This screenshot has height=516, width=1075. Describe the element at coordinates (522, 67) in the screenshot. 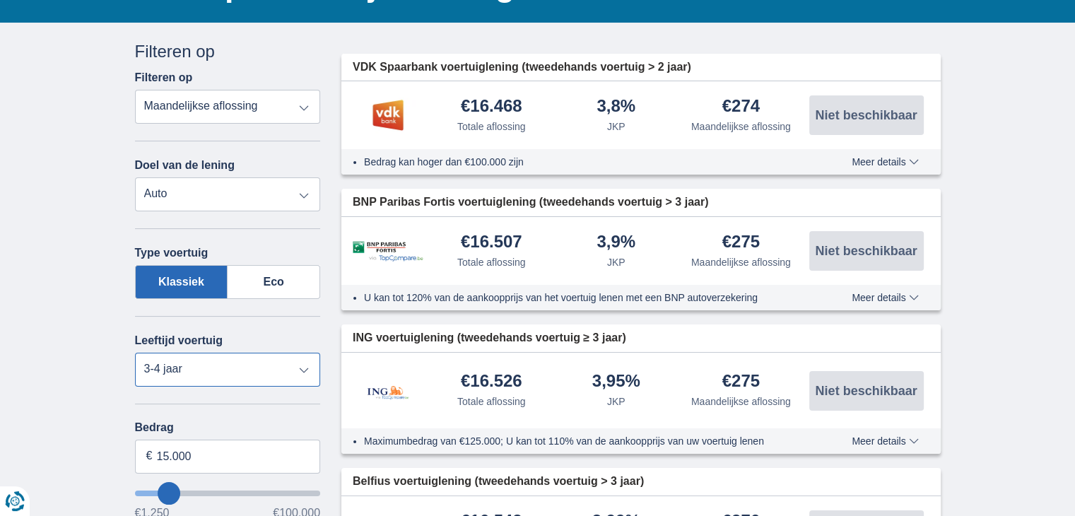

I see `span: VDK Spaarbank voertuiglening (tweedehands voertuig > 2 jaar)` at that location.